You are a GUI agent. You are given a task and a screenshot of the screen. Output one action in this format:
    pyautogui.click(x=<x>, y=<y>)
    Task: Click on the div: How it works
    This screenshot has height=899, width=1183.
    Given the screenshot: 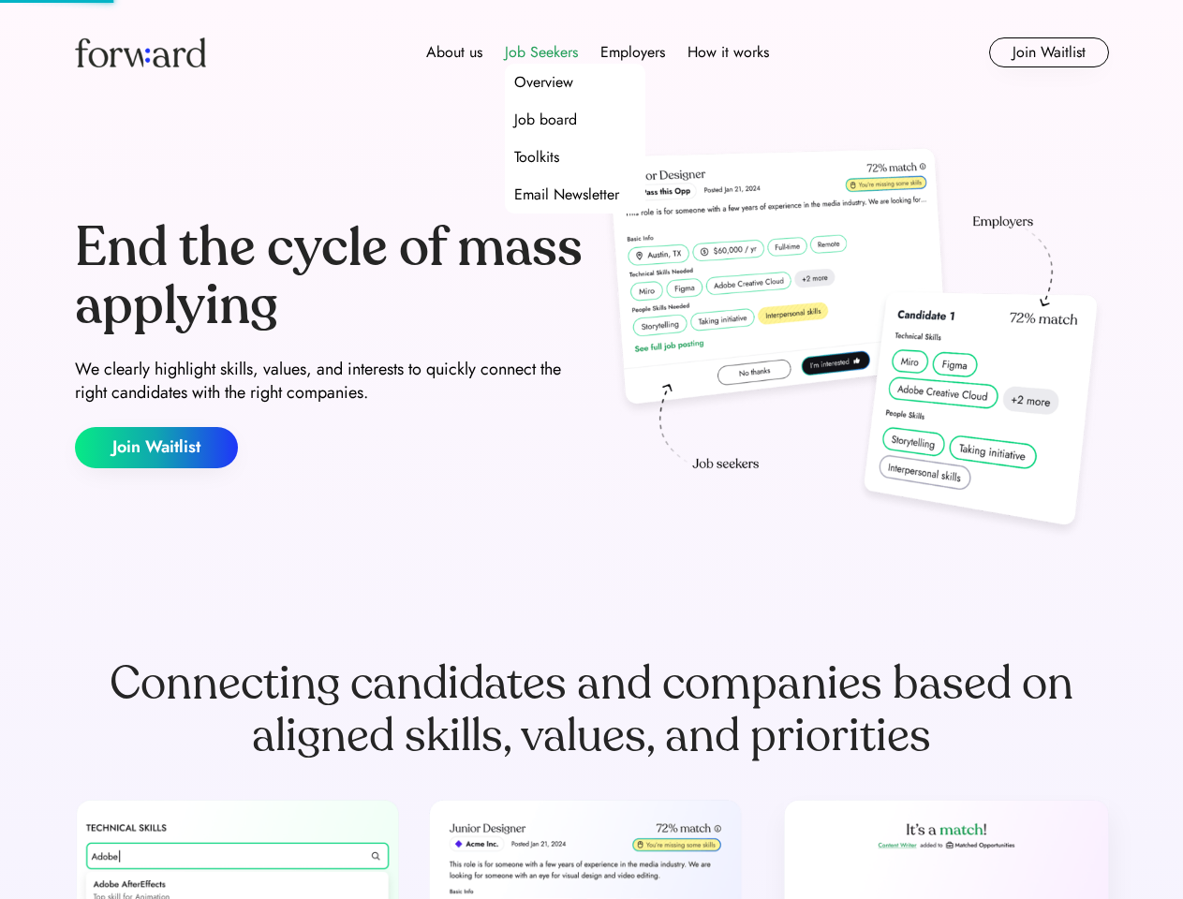 What is the action you would take?
    pyautogui.click(x=728, y=52)
    